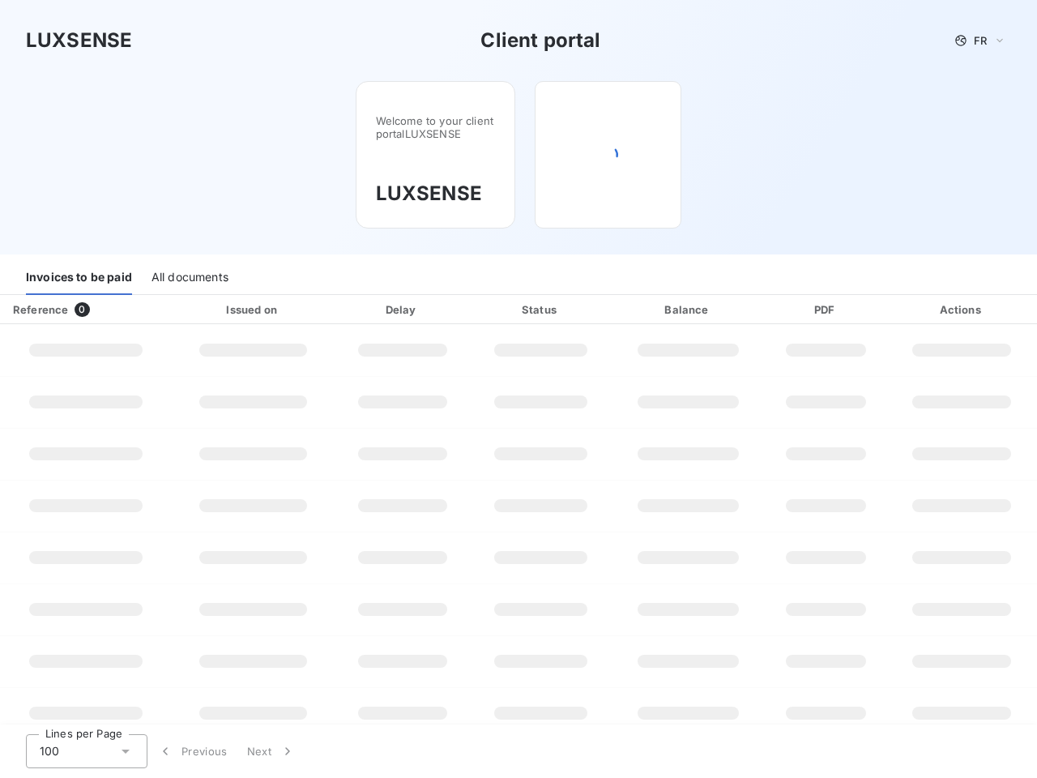 The image size is (1037, 778). I want to click on button: Previous, so click(192, 751).